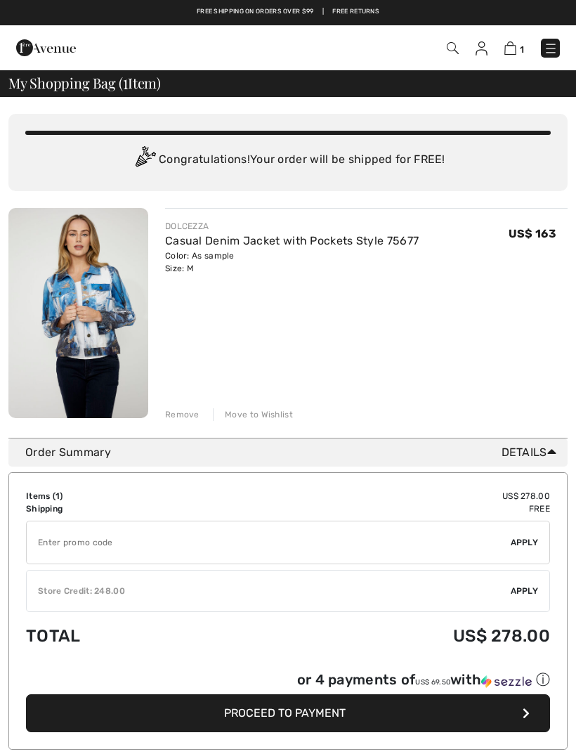 This screenshot has height=754, width=576. Describe the element at coordinates (120, 508) in the screenshot. I see `td: Shipping` at that location.